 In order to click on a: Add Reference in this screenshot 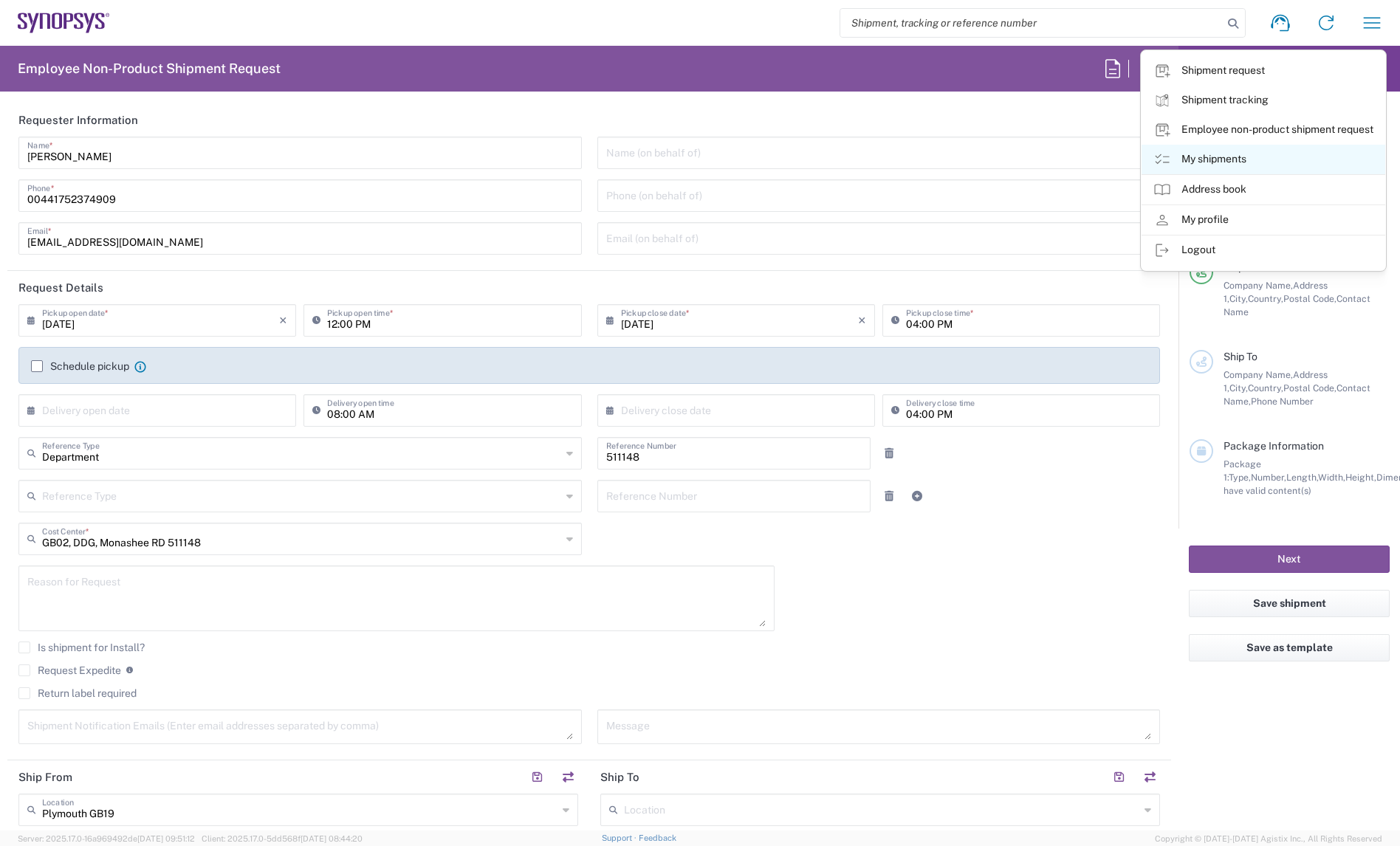, I will do `click(917, 496)`.